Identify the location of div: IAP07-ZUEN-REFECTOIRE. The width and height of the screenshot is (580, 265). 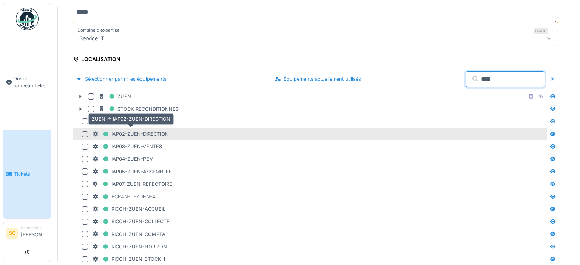
(132, 184).